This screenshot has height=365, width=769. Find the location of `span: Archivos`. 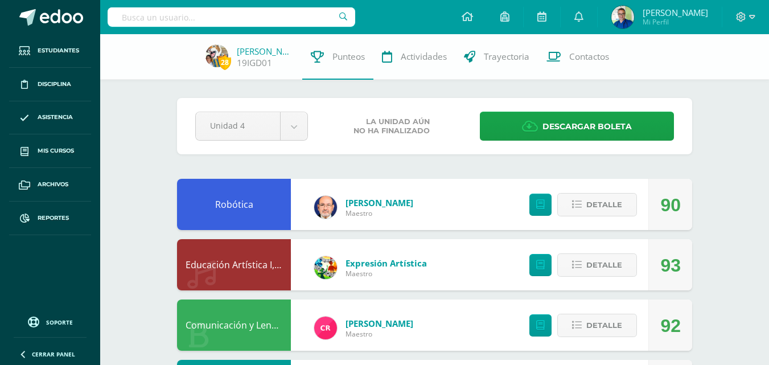

span: Archivos is located at coordinates (53, 184).